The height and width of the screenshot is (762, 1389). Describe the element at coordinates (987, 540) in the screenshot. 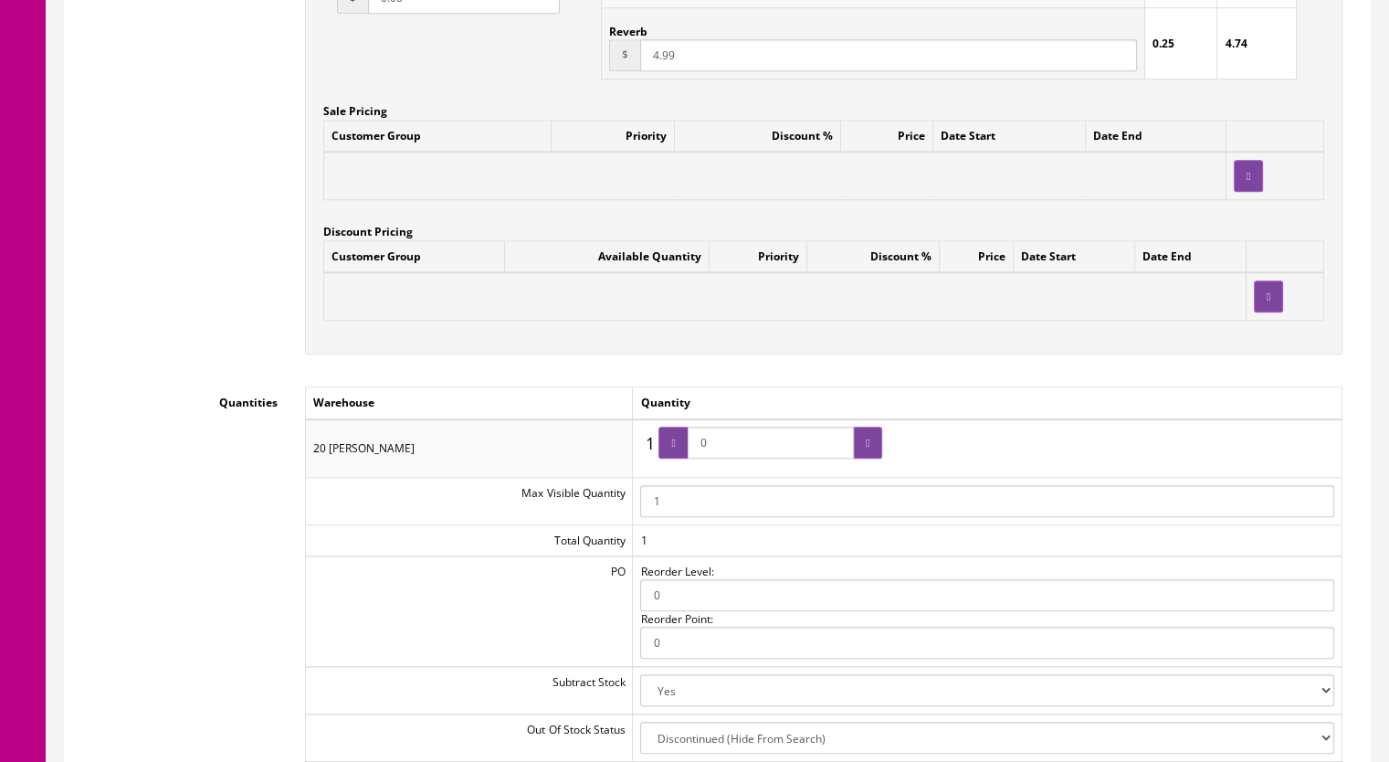

I see `td: 1` at that location.